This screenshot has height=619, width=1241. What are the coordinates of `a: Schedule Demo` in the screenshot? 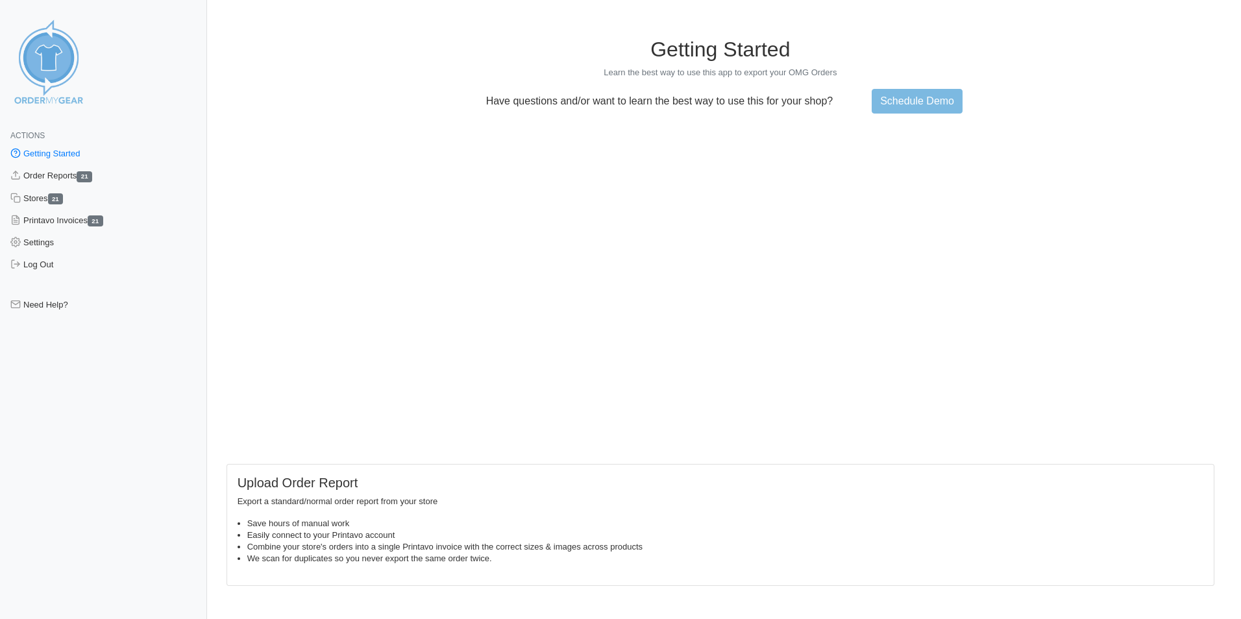 It's located at (917, 101).